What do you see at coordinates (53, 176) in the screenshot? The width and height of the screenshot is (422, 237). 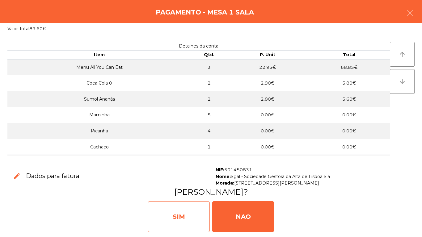 I see `h3: Dados para fatura` at bounding box center [53, 176].